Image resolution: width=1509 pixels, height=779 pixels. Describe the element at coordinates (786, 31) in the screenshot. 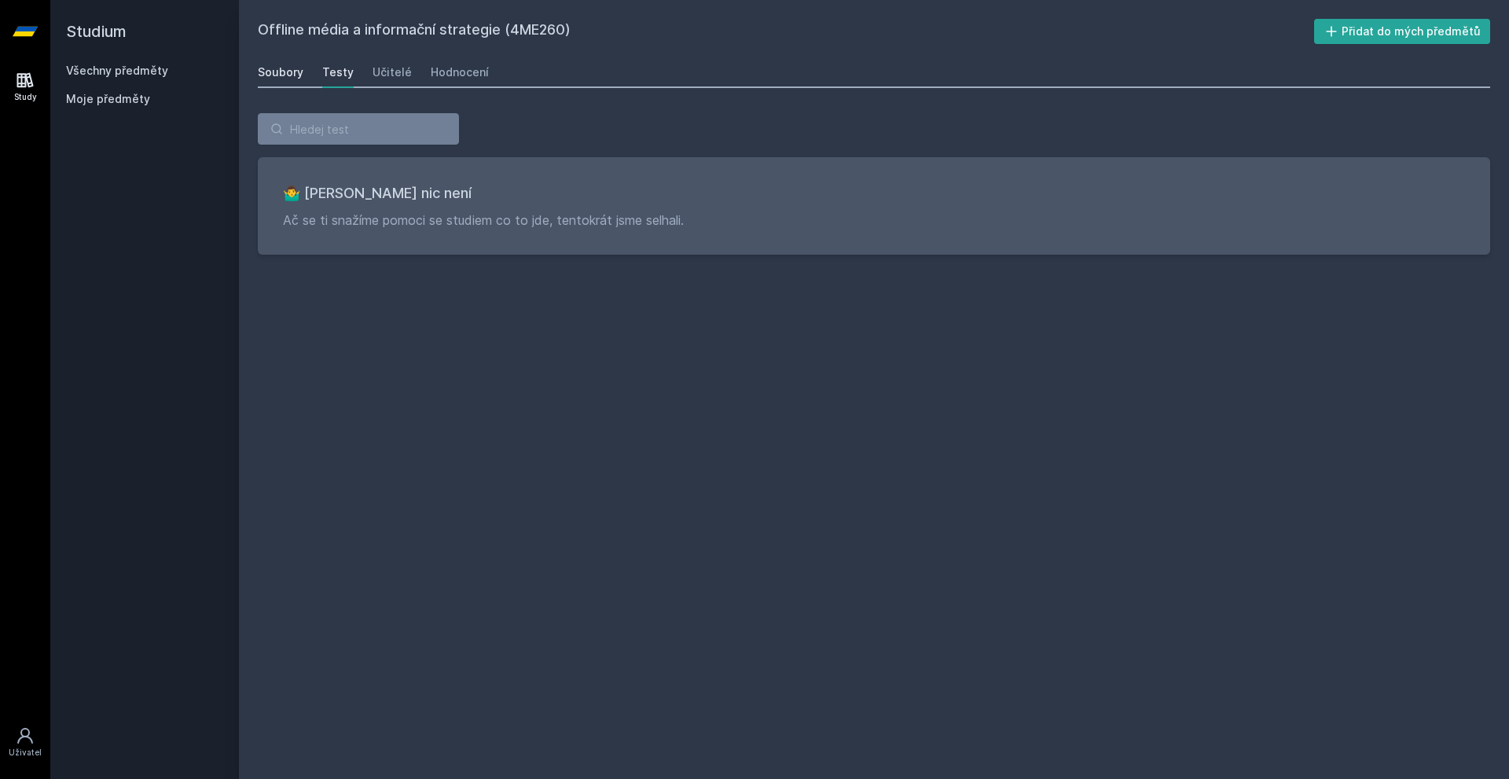

I see `h2: Offline média a informační strategie (4ME260)` at that location.